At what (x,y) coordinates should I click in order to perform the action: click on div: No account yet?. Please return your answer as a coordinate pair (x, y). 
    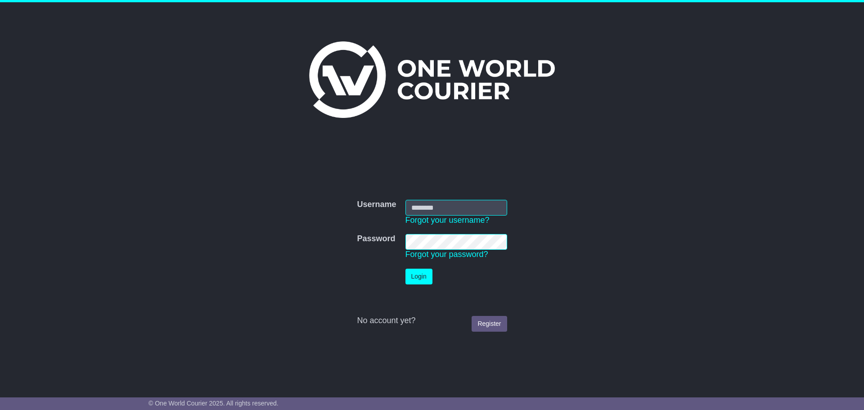
    Looking at the image, I should click on (432, 321).